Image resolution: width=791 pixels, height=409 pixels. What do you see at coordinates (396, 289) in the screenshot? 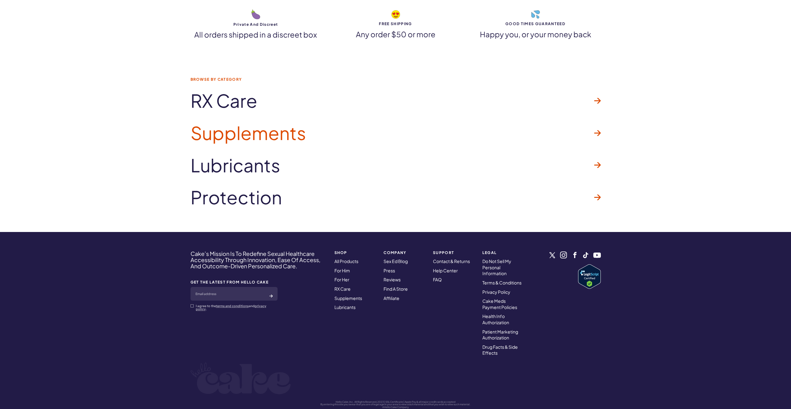
I see `a: Find A Store` at bounding box center [396, 289].